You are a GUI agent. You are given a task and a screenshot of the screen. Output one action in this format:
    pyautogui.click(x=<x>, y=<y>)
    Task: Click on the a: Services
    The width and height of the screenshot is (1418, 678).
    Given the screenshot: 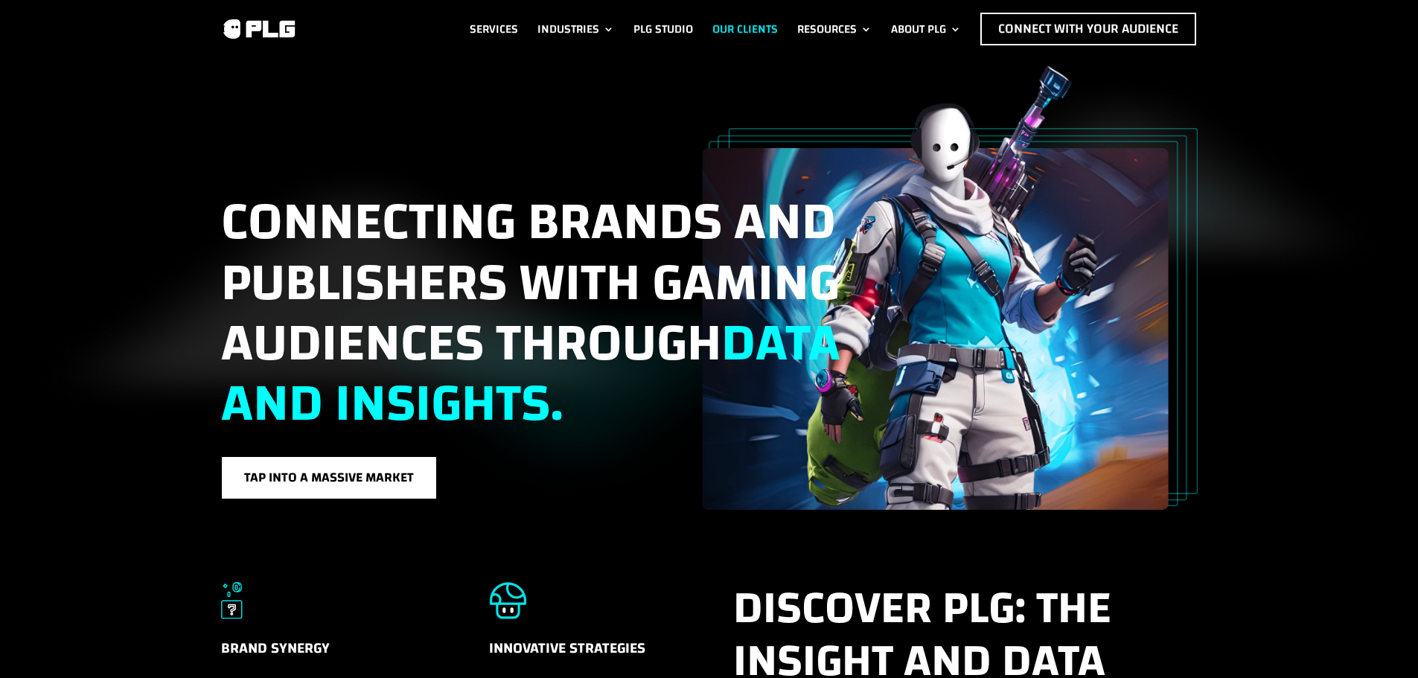 What is the action you would take?
    pyautogui.click(x=494, y=29)
    